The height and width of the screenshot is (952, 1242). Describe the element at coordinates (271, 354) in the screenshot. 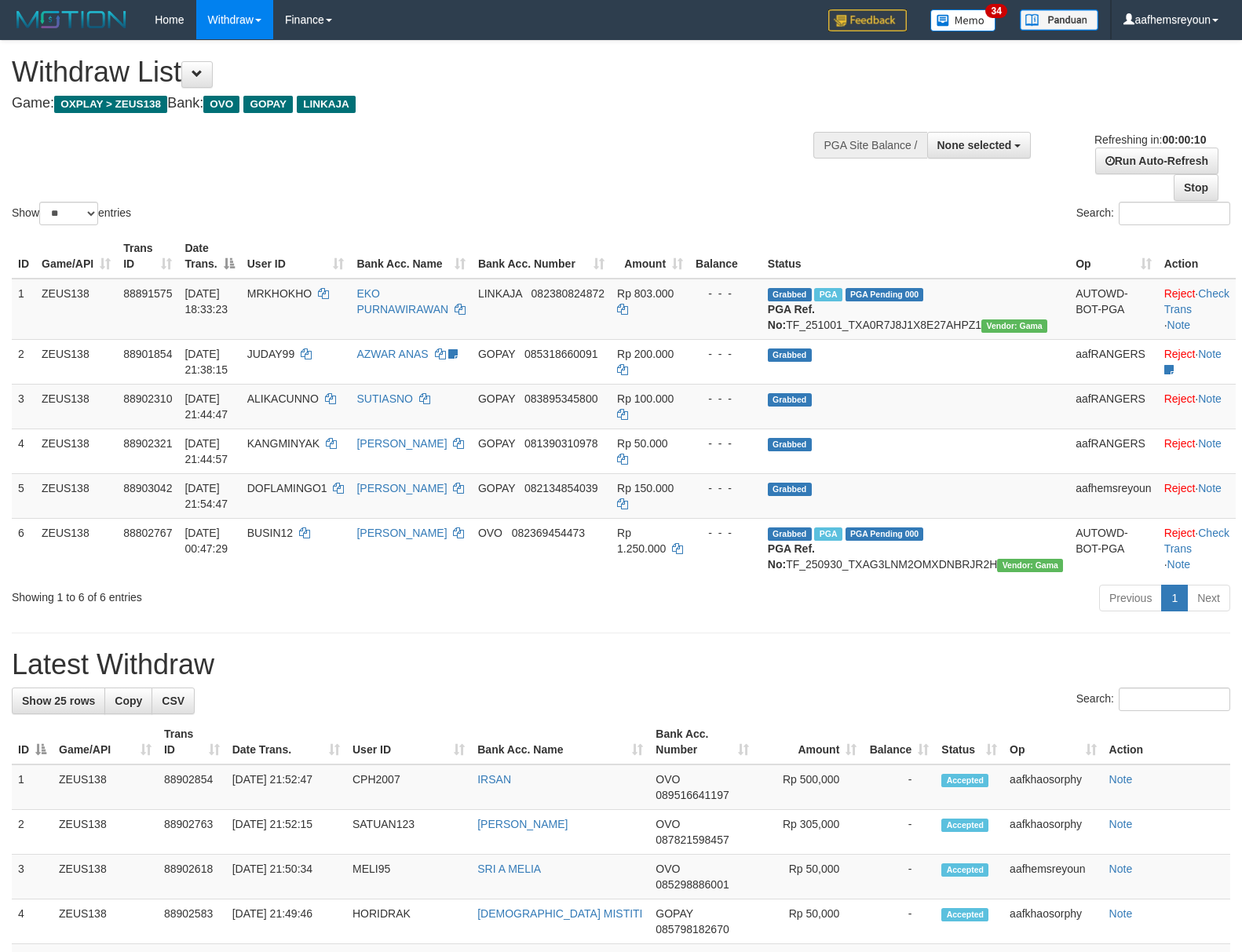

I see `span: JUDAY99` at that location.